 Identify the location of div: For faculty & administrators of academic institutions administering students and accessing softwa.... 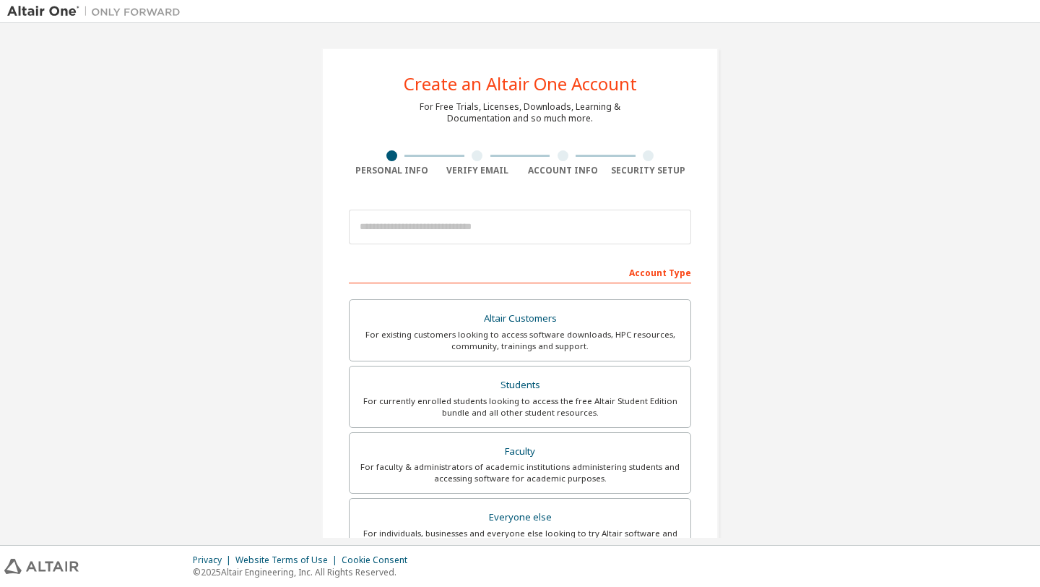
(520, 472).